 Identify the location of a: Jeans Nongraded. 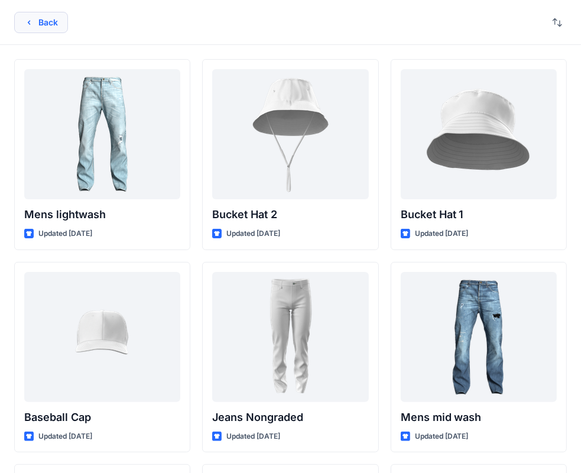
(290, 337).